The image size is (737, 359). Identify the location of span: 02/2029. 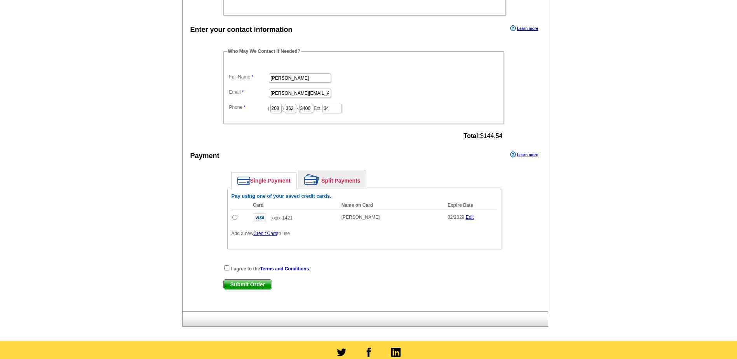
(456, 217).